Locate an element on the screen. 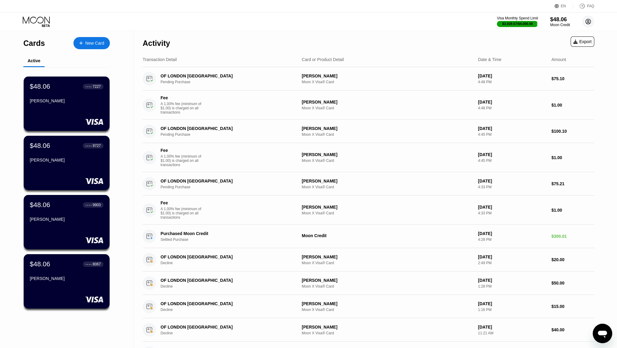 Image resolution: width=617 pixels, height=348 pixels. div: 8067 is located at coordinates (96, 264).